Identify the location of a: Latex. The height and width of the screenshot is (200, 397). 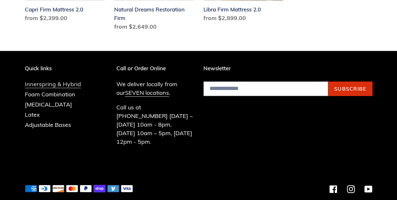
(32, 115).